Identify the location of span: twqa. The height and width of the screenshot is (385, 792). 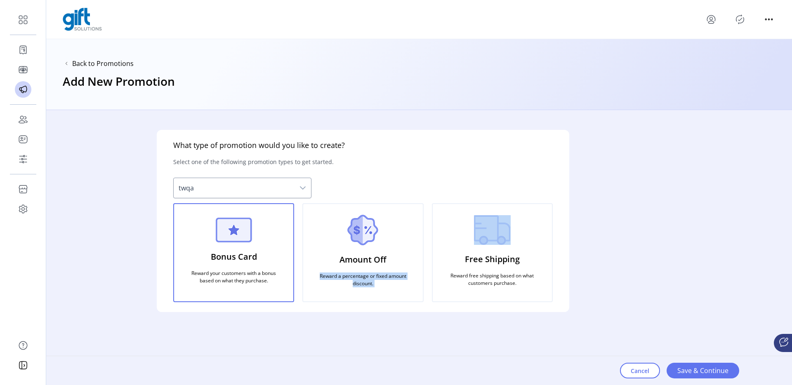
(234, 188).